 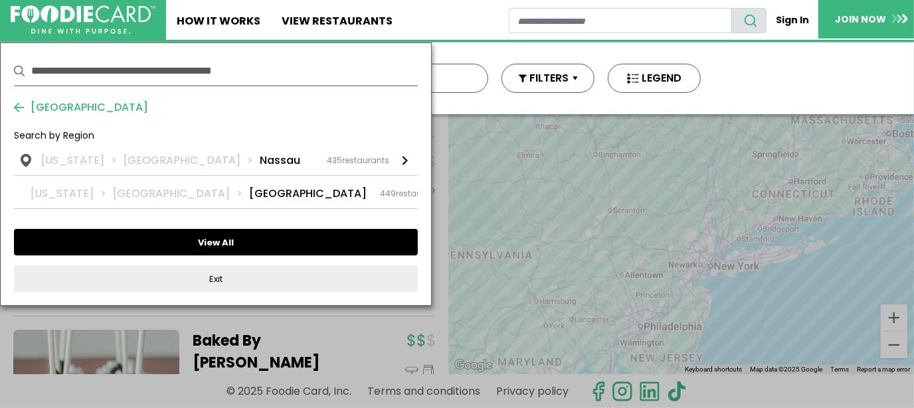 I want to click on span: 435, so click(x=334, y=160).